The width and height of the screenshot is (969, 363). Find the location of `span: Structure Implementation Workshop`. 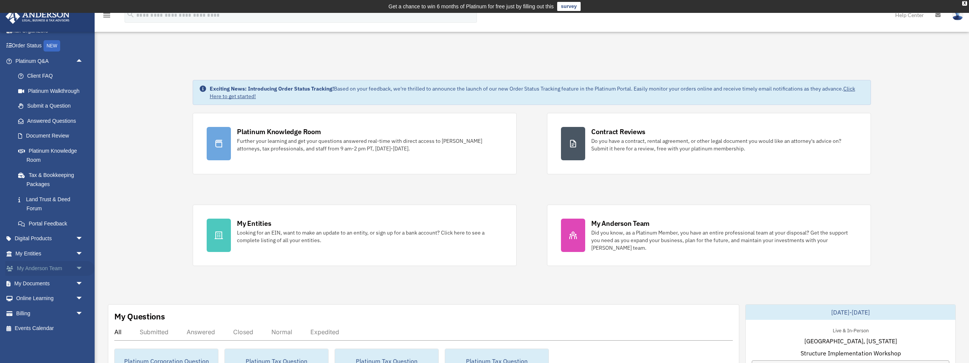

span: Structure Implementation Workshop is located at coordinates (851, 353).